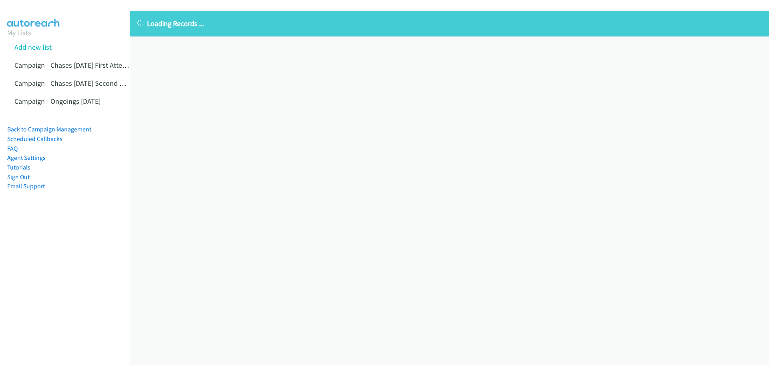 Image resolution: width=769 pixels, height=365 pixels. Describe the element at coordinates (449, 23) in the screenshot. I see `p: Loading Records ...` at that location.